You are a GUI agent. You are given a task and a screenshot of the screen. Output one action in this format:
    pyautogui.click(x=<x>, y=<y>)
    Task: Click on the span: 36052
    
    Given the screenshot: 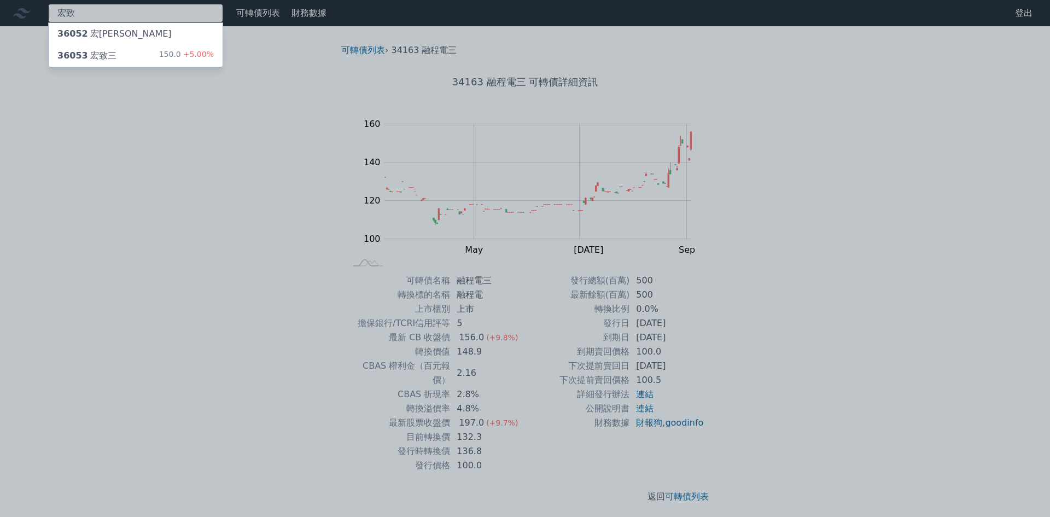 What is the action you would take?
    pyautogui.click(x=73, y=33)
    